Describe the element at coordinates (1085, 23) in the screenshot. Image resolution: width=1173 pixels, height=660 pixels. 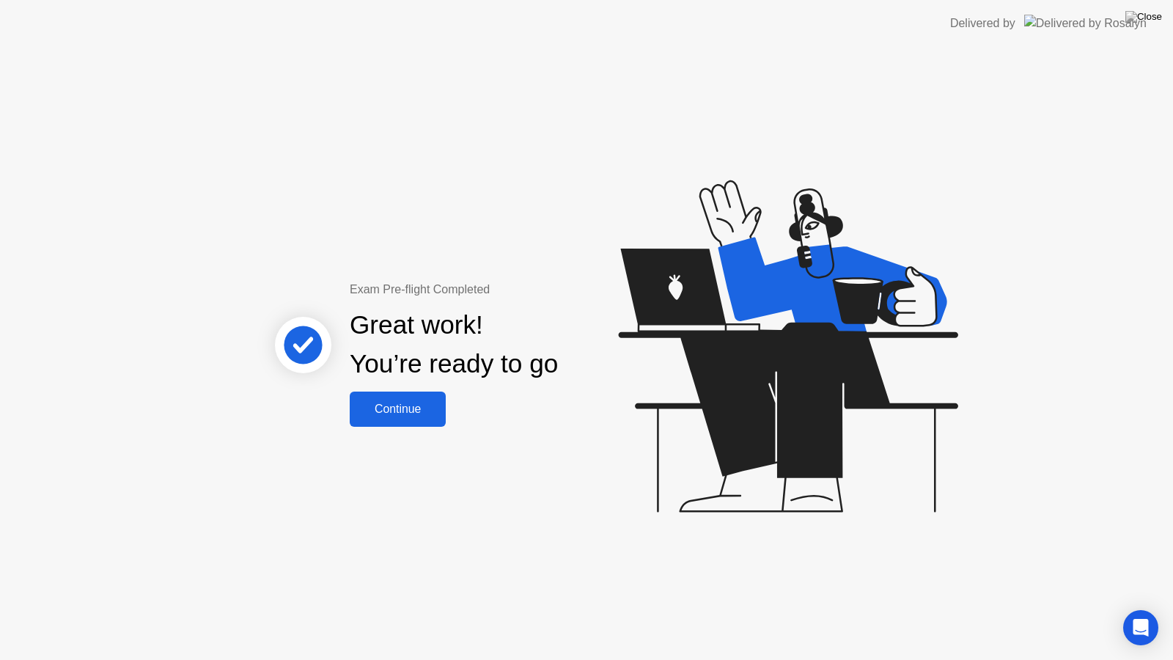
I see `img: Delivered by Rosalyn` at that location.